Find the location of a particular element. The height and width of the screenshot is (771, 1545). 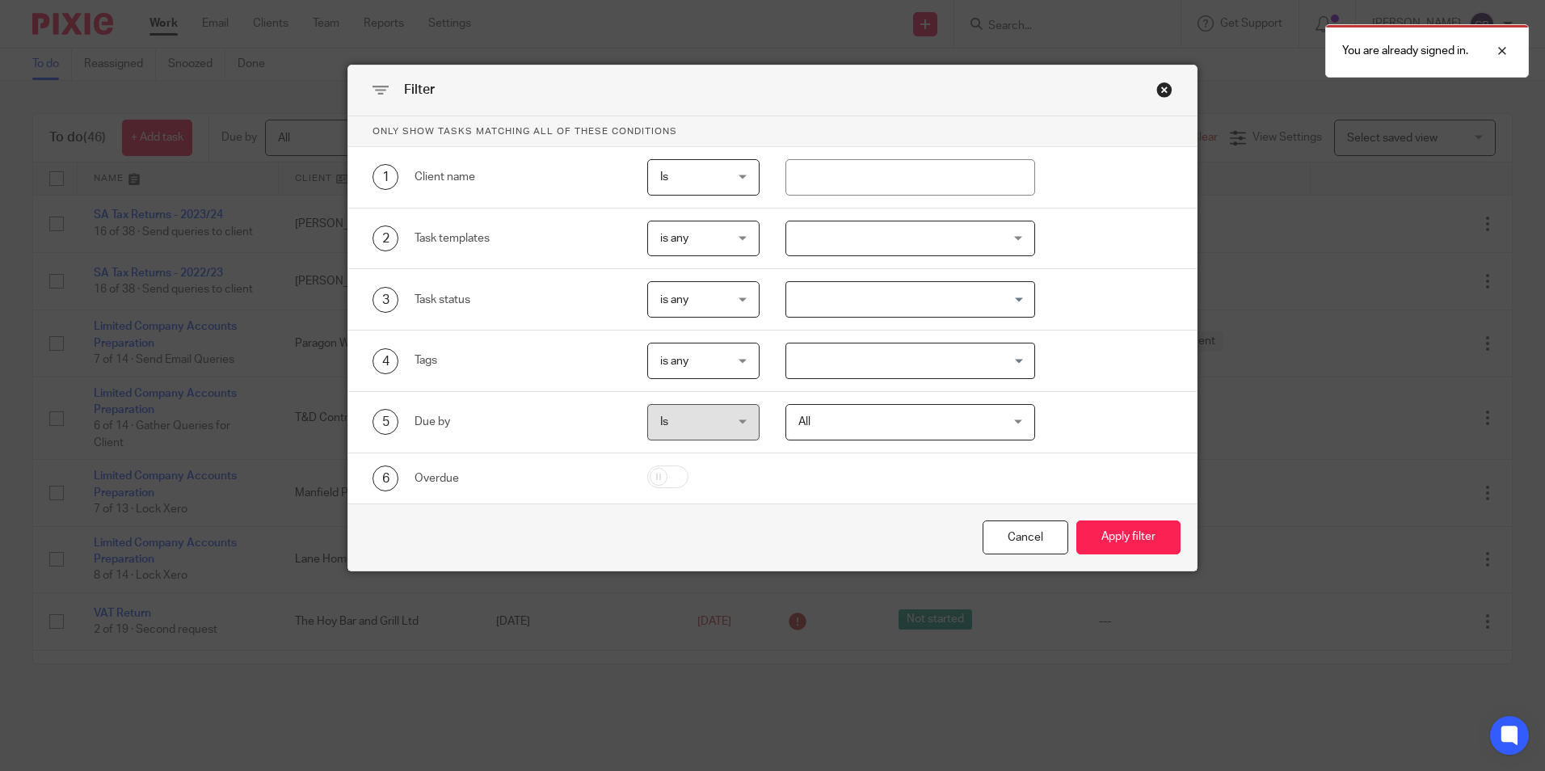

button: Apply filter is located at coordinates (1128, 537).